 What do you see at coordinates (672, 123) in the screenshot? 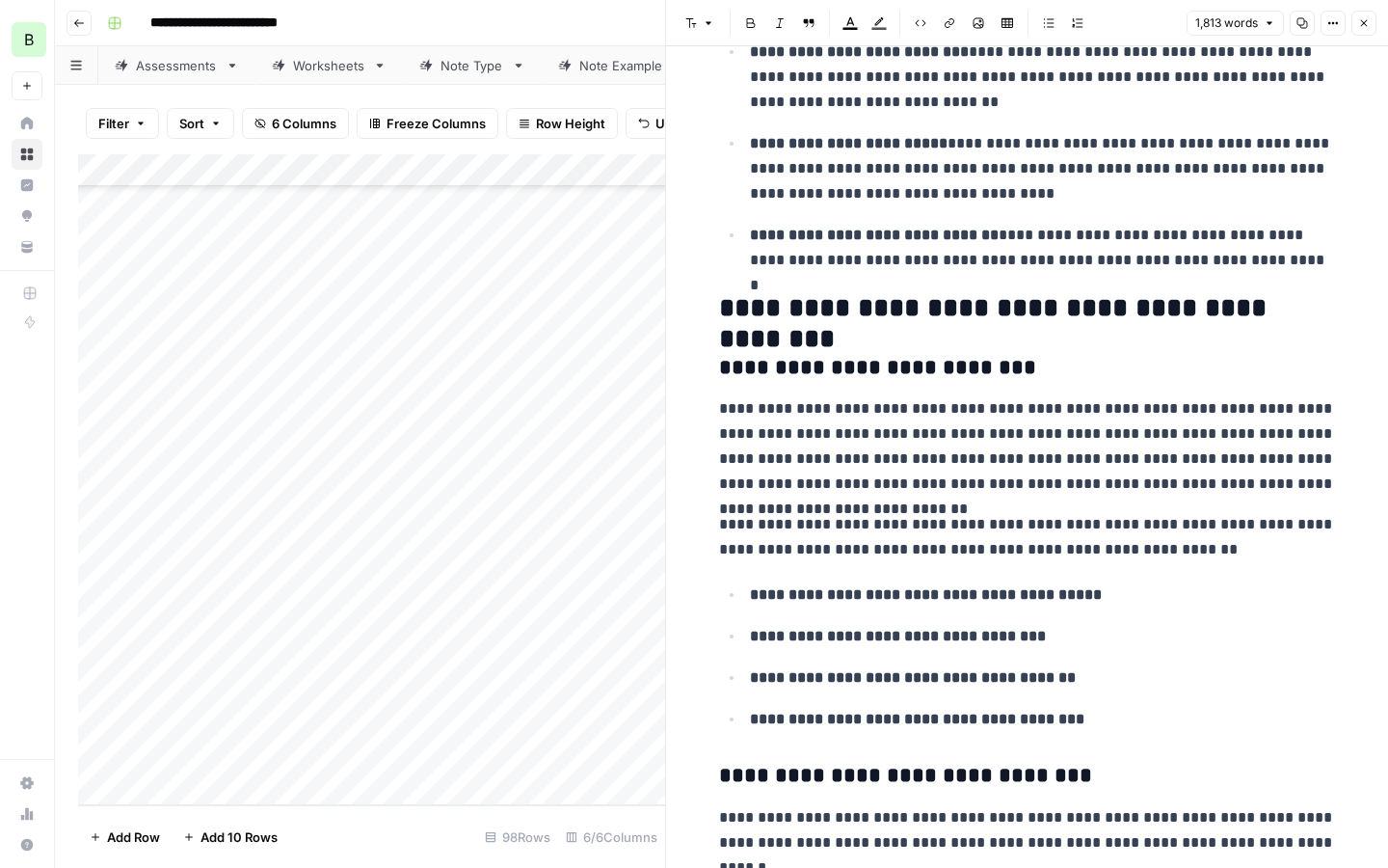
I see `span: Undo` at bounding box center [672, 123].